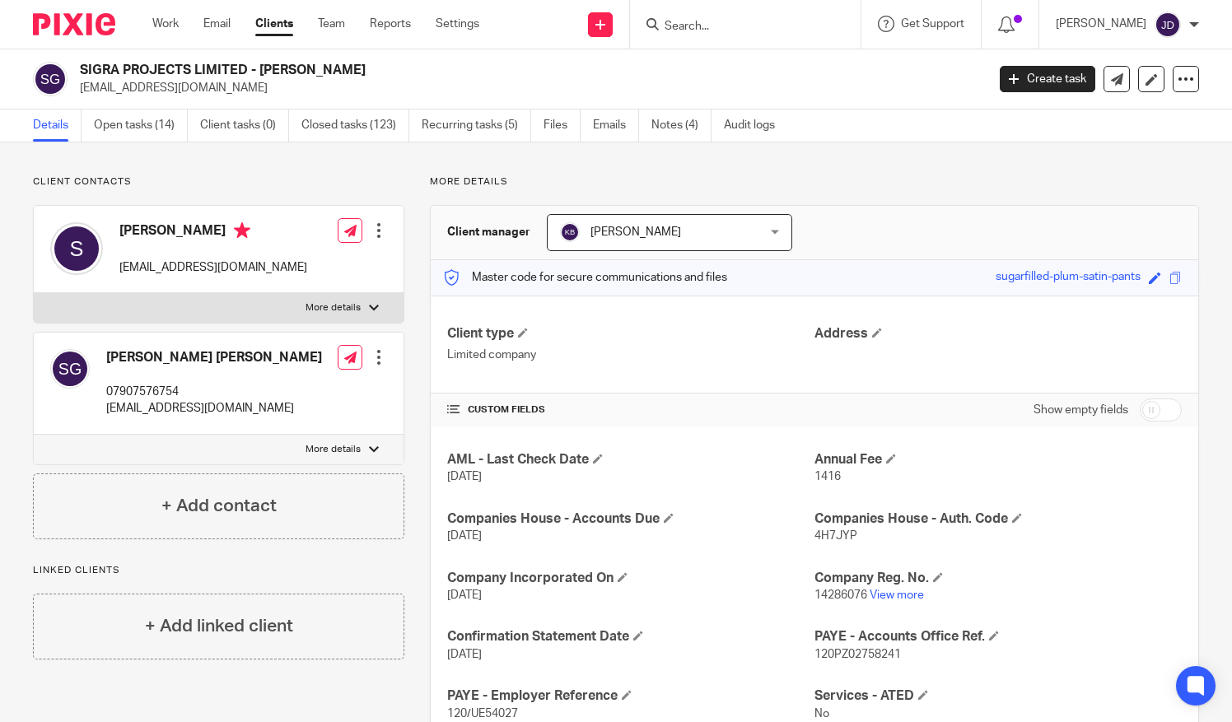 This screenshot has height=722, width=1232. Describe the element at coordinates (245, 125) in the screenshot. I see `a: Client tasks (0)` at that location.